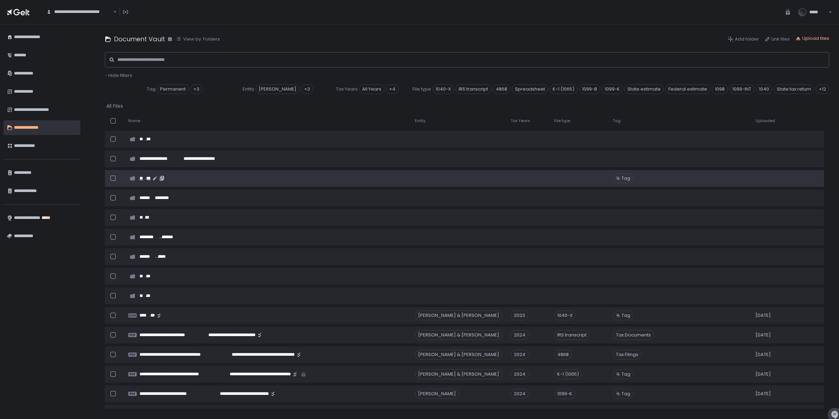 The height and width of the screenshot is (419, 839). What do you see at coordinates (644, 89) in the screenshot?
I see `span: State estimate` at bounding box center [644, 89].